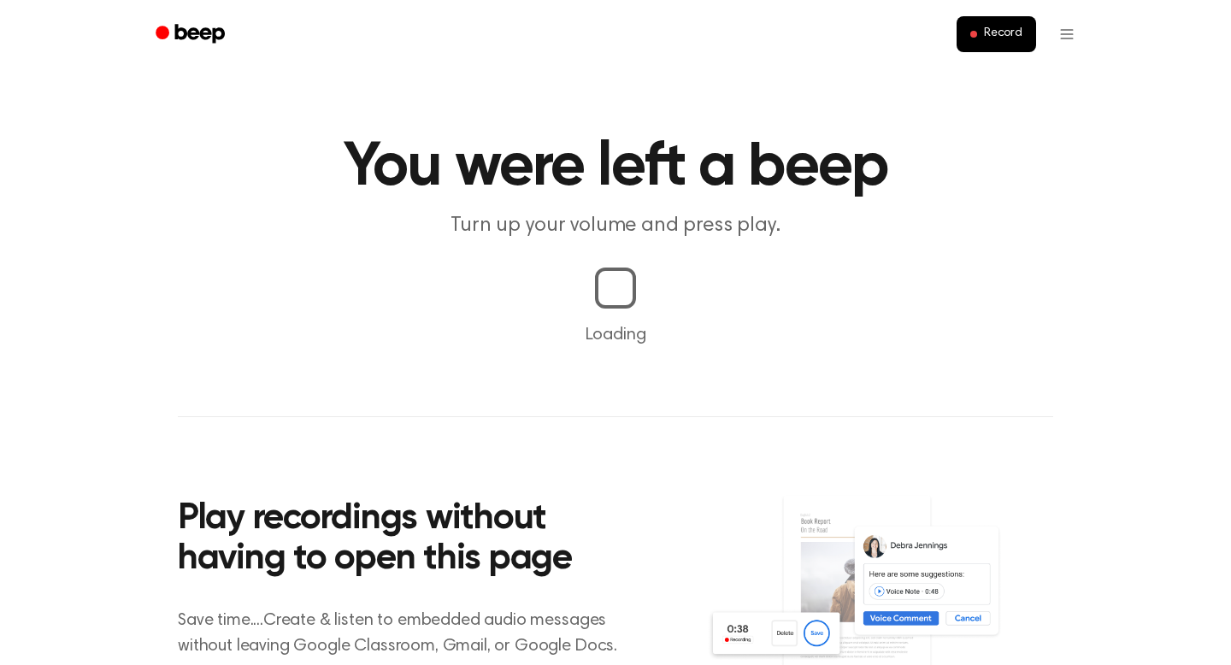 This screenshot has width=1231, height=665. I want to click on p: Turn up your volume and press play., so click(616, 226).